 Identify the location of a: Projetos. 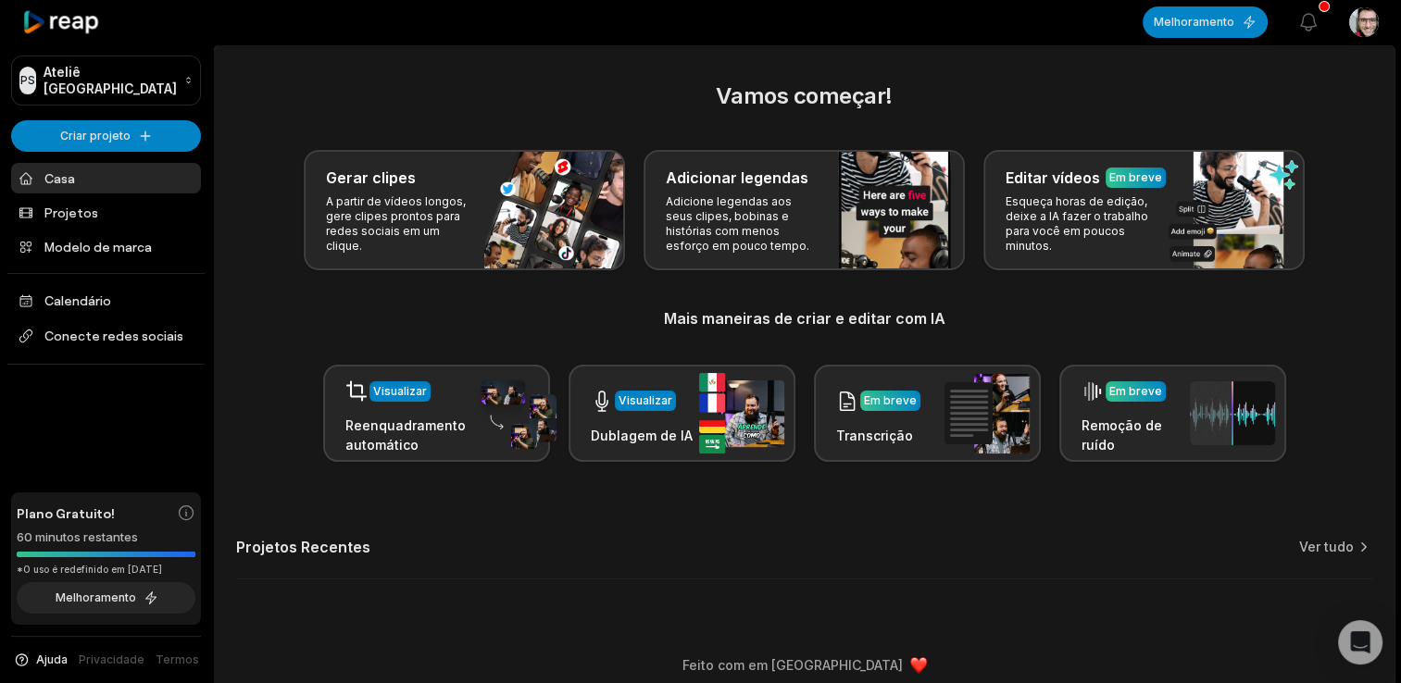
(106, 212).